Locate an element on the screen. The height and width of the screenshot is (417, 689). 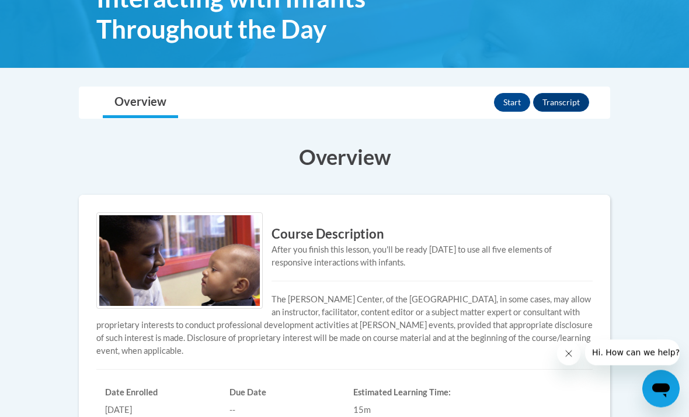
span: Hi. How can we help? is located at coordinates (51, 13).